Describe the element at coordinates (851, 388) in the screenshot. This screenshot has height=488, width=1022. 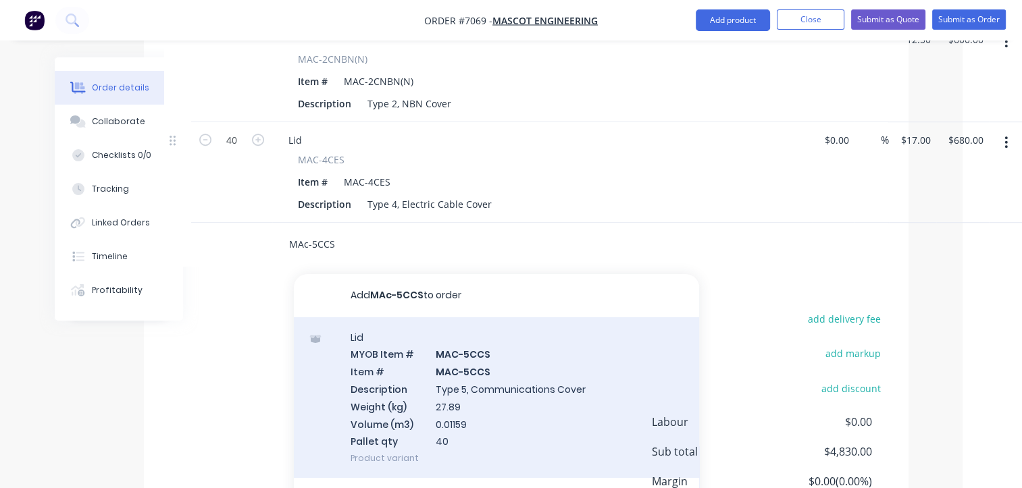
I see `button: add discount` at that location.